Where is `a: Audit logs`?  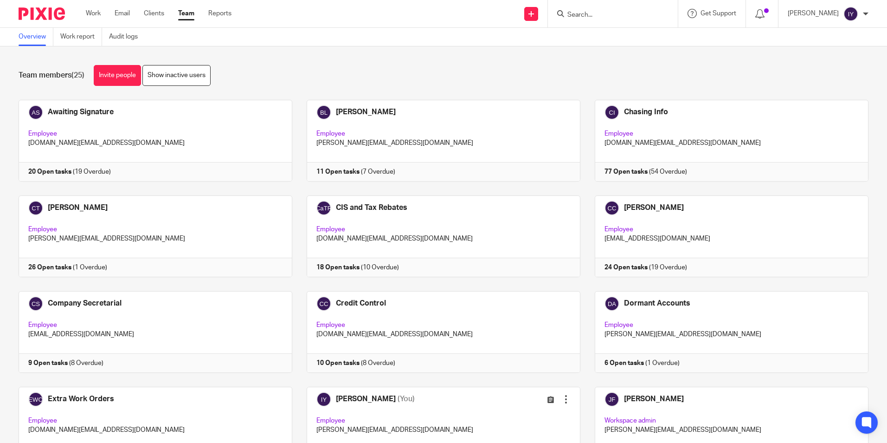 a: Audit logs is located at coordinates (127, 37).